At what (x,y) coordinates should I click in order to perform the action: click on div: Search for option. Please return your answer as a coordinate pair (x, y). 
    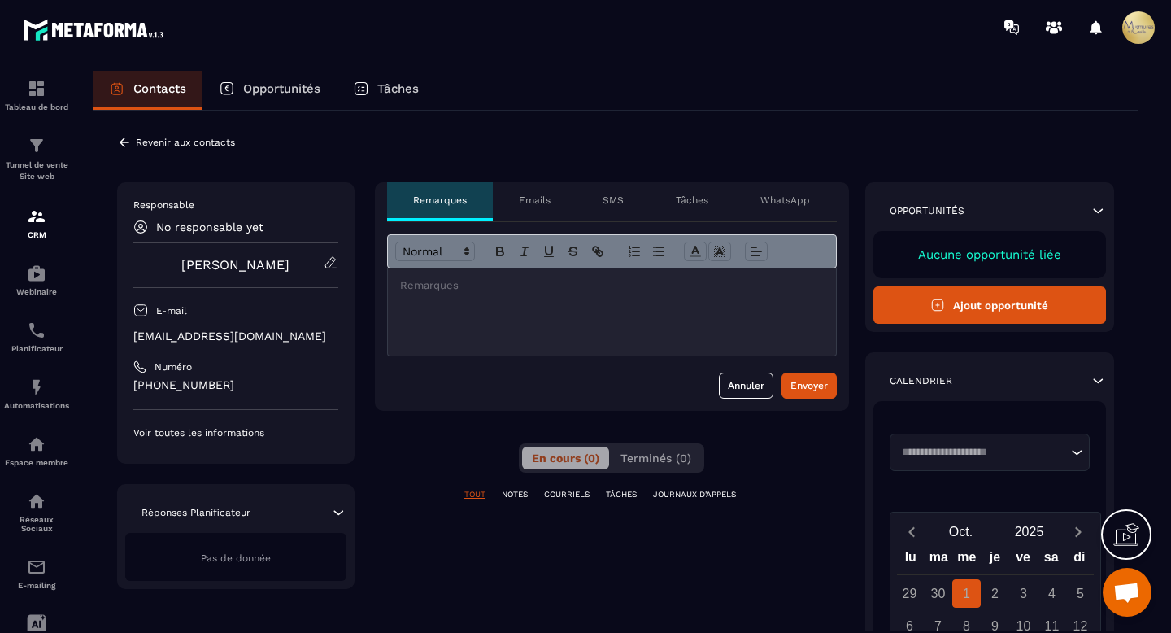
    Looking at the image, I should click on (990, 452).